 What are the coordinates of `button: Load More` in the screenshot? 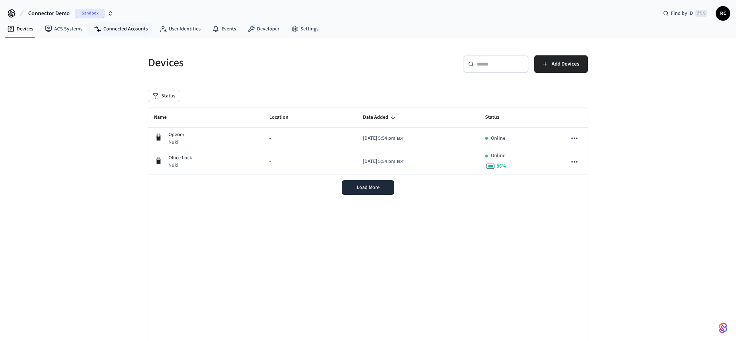 It's located at (368, 187).